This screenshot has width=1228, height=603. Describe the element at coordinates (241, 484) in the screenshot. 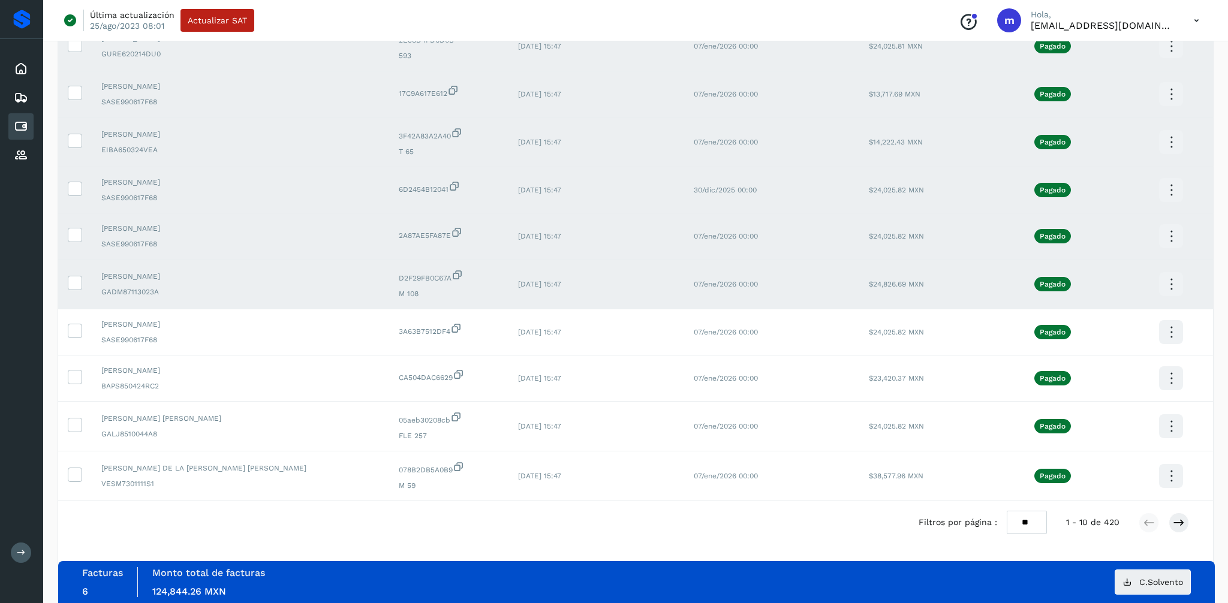

I see `span: VESM7301111S1` at that location.